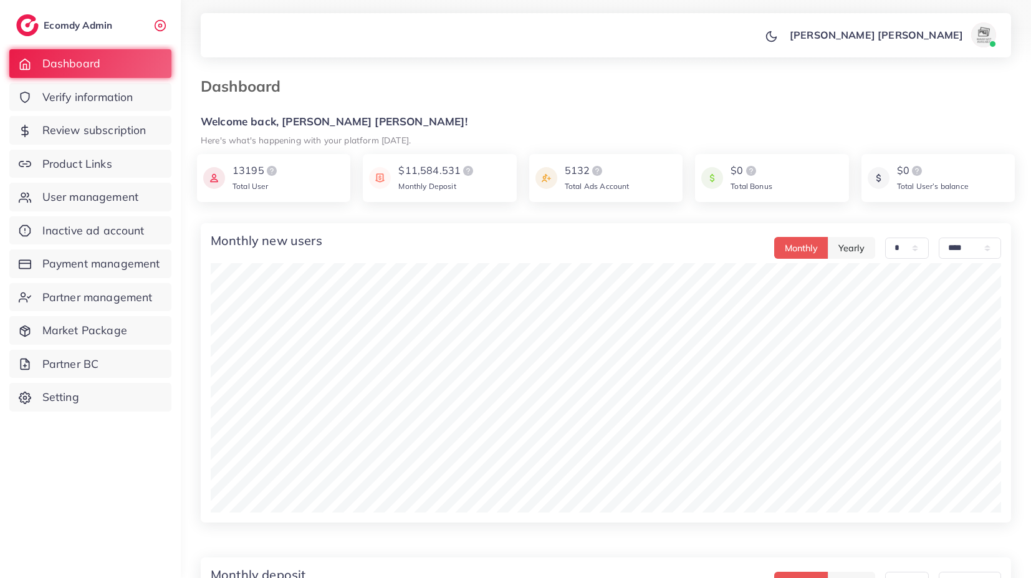 The image size is (1031, 578). Describe the element at coordinates (88, 97) in the screenshot. I see `span: Verify information` at that location.